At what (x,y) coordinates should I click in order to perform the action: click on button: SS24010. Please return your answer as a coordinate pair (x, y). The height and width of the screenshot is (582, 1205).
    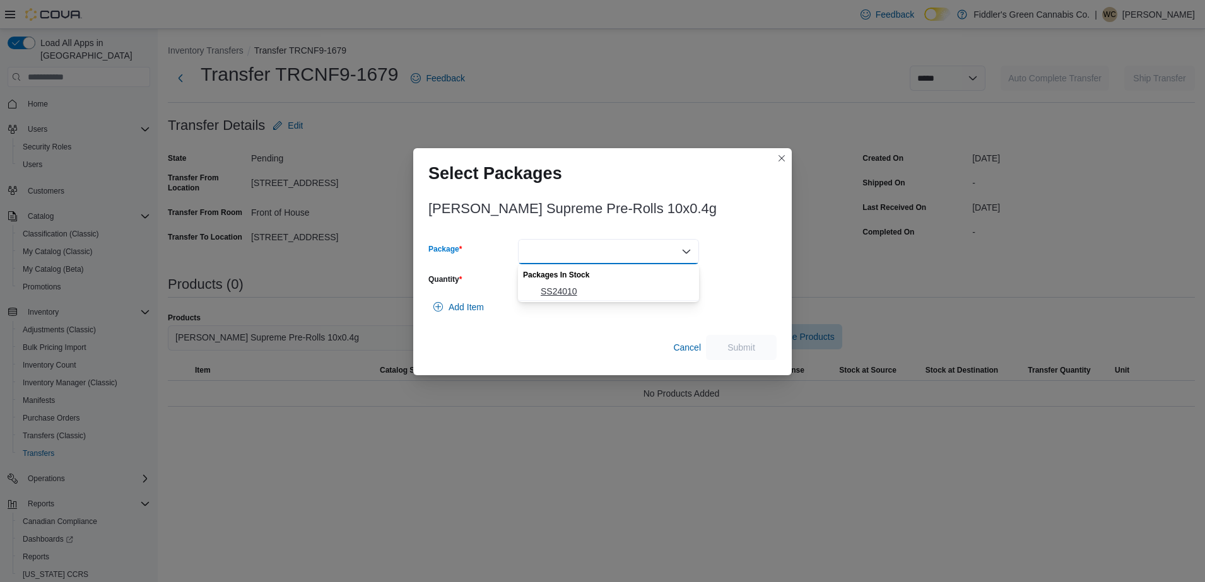
    Looking at the image, I should click on (608, 292).